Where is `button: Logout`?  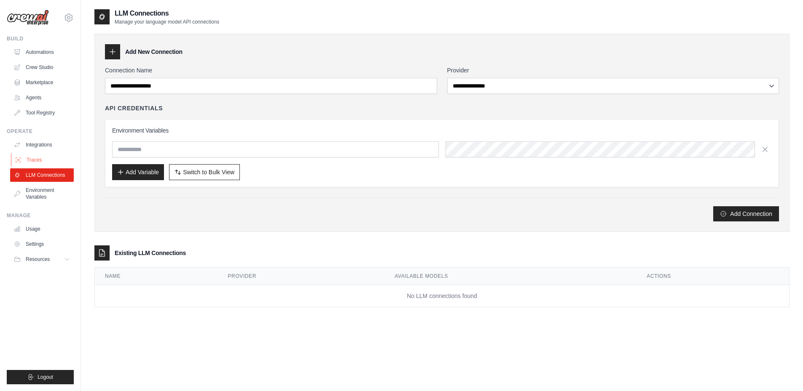 button: Logout is located at coordinates (40, 378).